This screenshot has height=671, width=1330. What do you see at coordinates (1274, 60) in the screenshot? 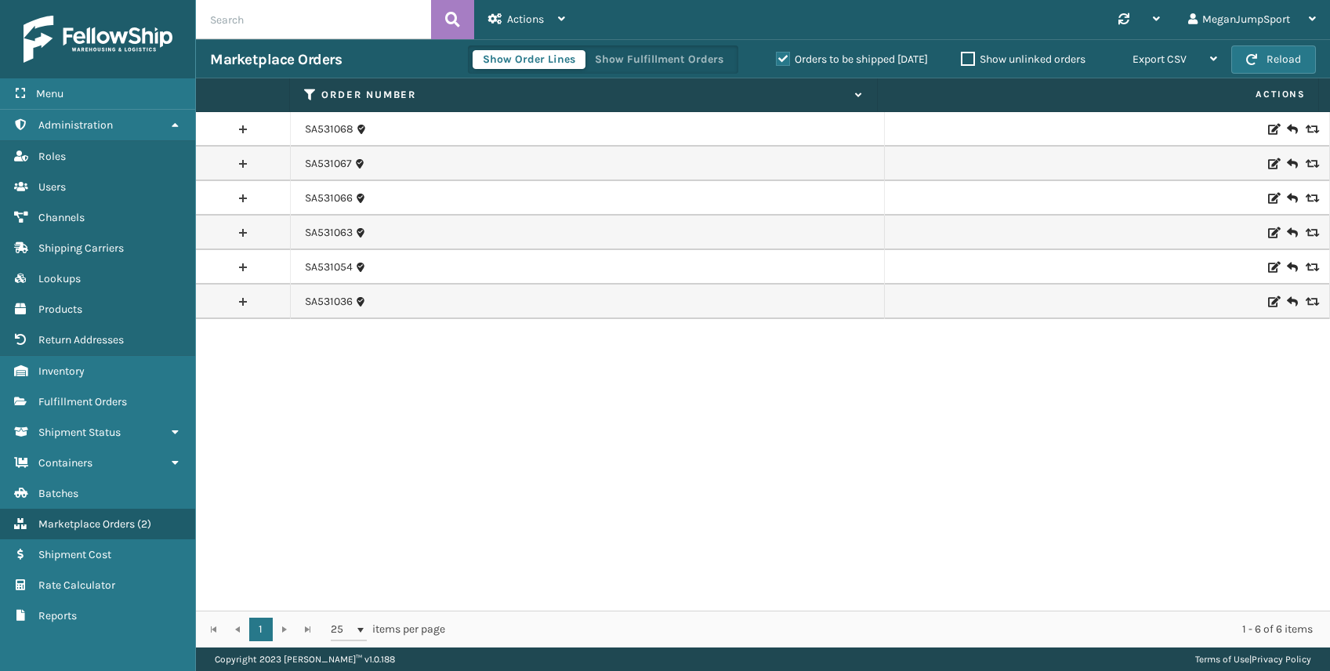
I see `button: Reload` at bounding box center [1274, 60].